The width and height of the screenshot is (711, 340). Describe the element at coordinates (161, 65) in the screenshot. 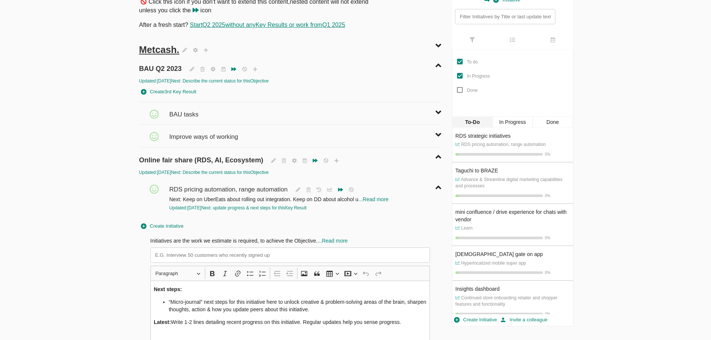

I see `span: BAU Q2 2023` at that location.